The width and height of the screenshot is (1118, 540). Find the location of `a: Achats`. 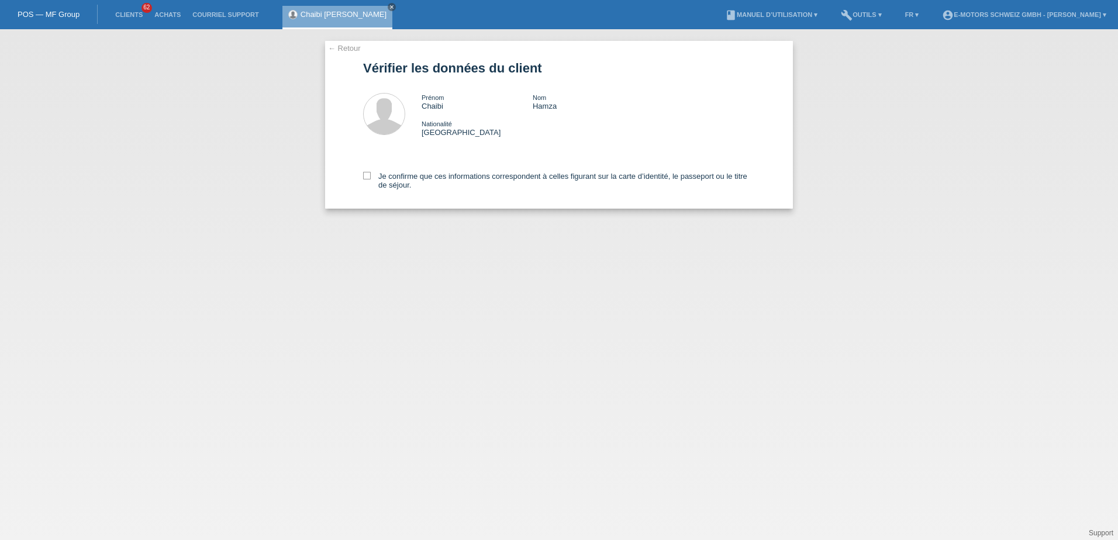

a: Achats is located at coordinates (167, 15).